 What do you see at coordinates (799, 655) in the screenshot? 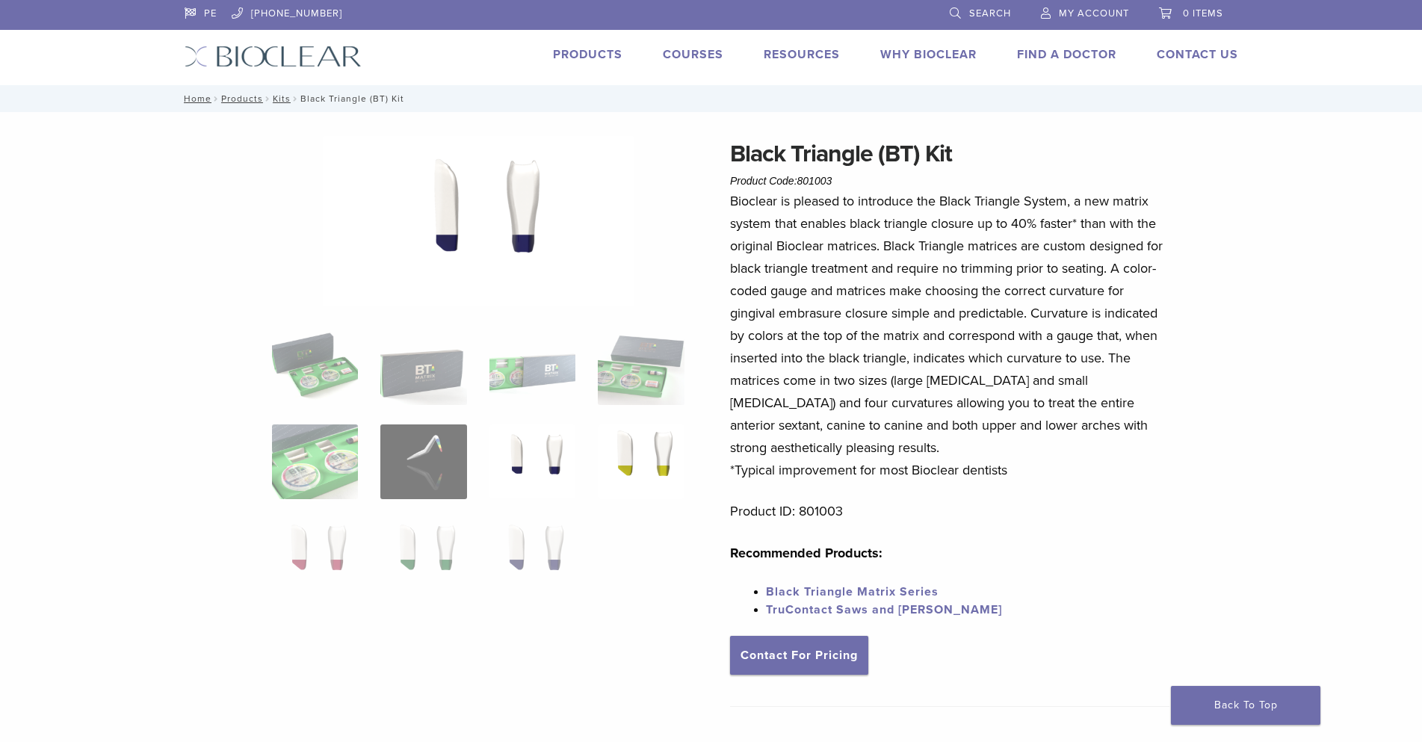
I see `a: Contact For Pricing` at bounding box center [799, 655].